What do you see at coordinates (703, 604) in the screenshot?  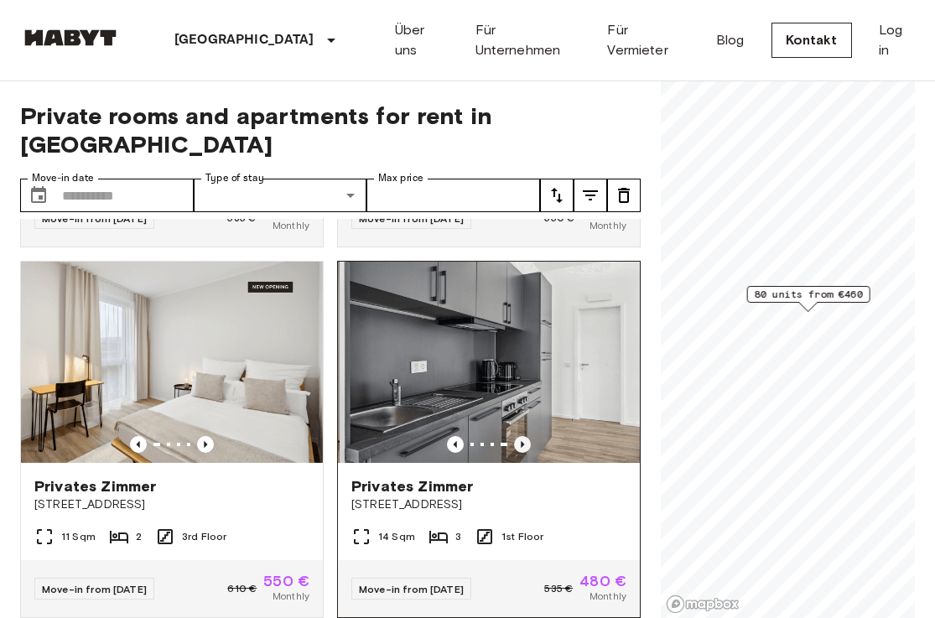 I see `a: Mapbox logo` at bounding box center [703, 604].